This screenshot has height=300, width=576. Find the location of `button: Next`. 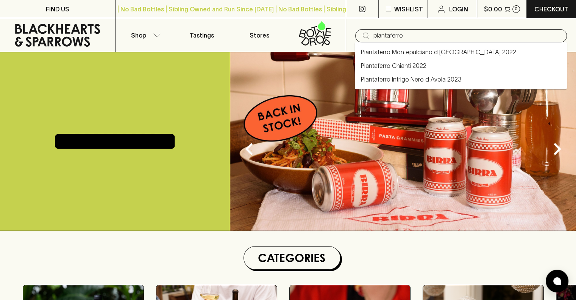

button: Next is located at coordinates (557, 149).